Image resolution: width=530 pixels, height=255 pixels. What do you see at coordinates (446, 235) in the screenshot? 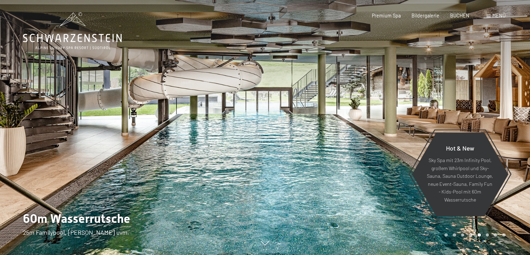
I see `div: Carousel Page 1` at bounding box center [446, 235].